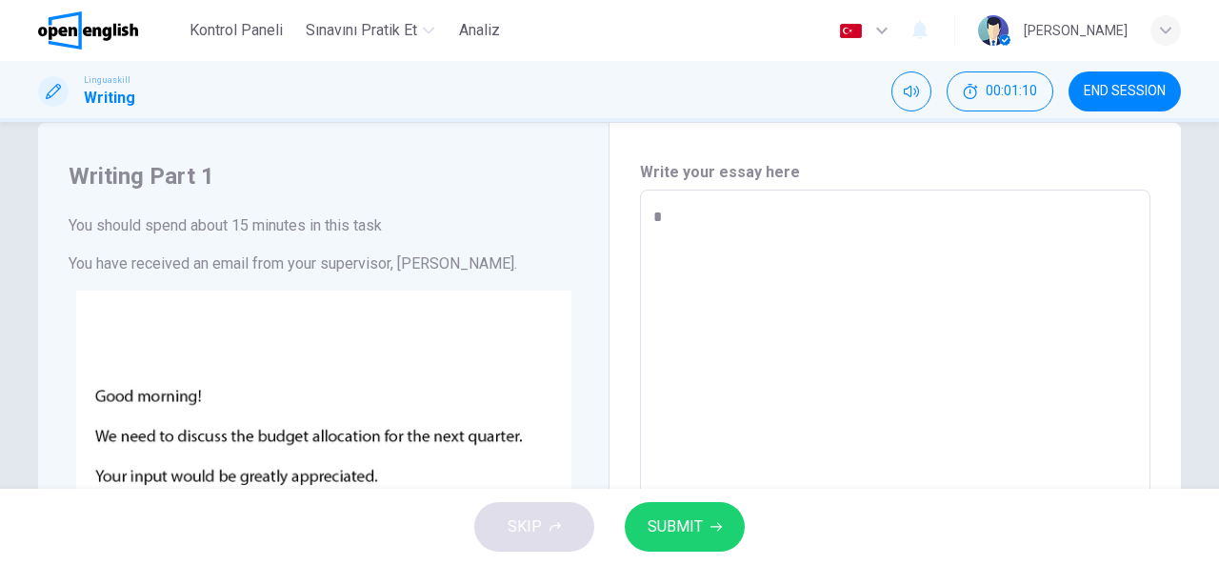 The height and width of the screenshot is (565, 1219). What do you see at coordinates (88, 30) in the screenshot?
I see `img: OpenEnglish logo` at bounding box center [88, 30].